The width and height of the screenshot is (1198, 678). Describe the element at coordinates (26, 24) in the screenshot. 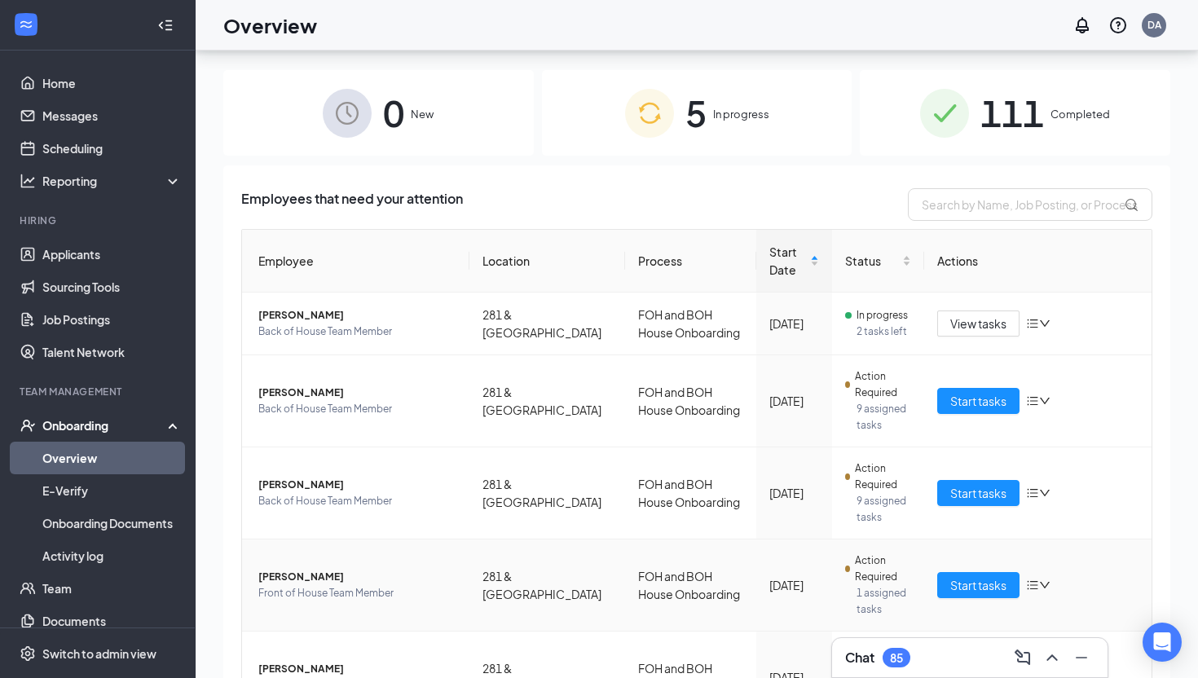

I see `svg: WorkstreamLogo` at that location.